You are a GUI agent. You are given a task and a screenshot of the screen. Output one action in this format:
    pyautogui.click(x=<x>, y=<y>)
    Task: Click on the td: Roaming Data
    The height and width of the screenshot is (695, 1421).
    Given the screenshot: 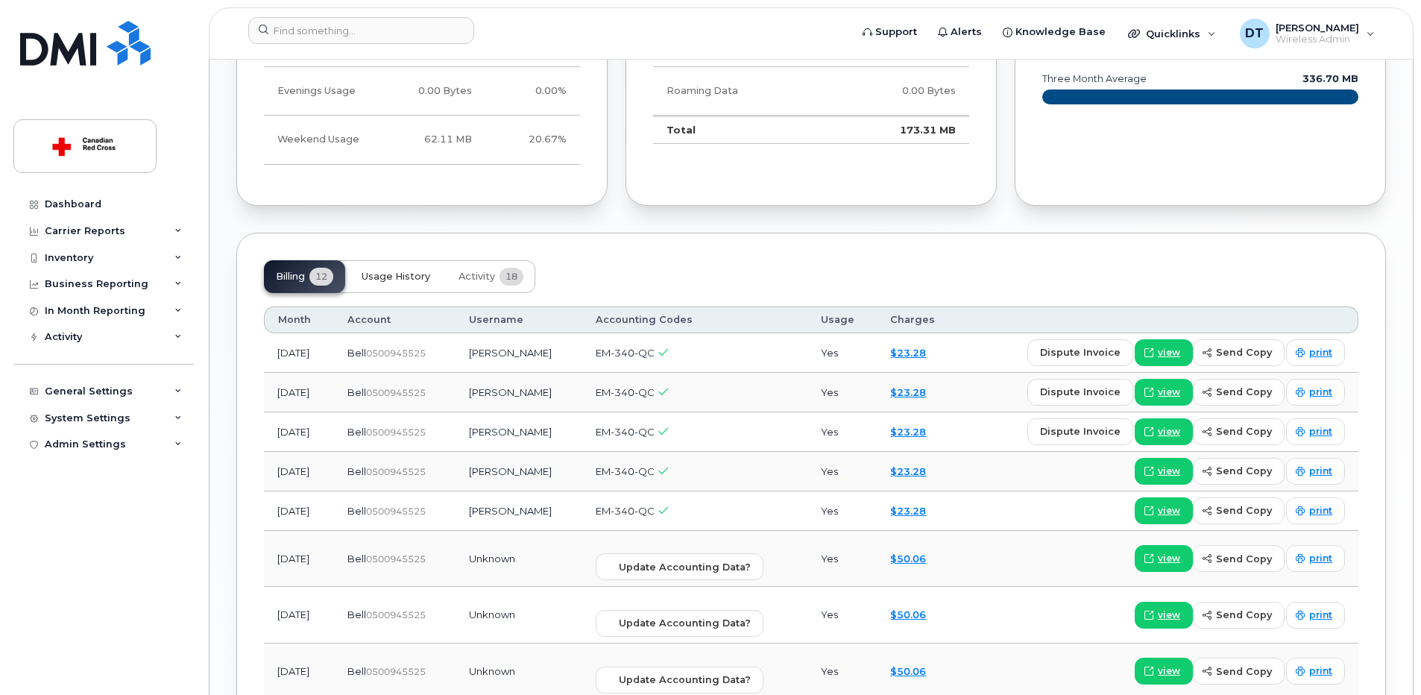 What is the action you would take?
    pyautogui.click(x=740, y=91)
    